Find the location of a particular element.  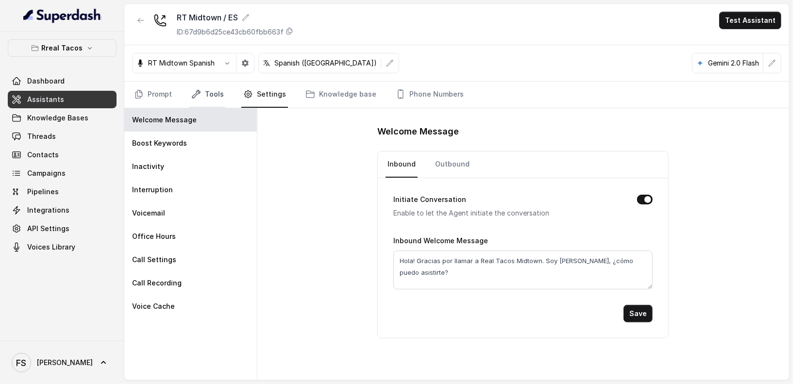

a: Phone Numbers is located at coordinates (430, 95).